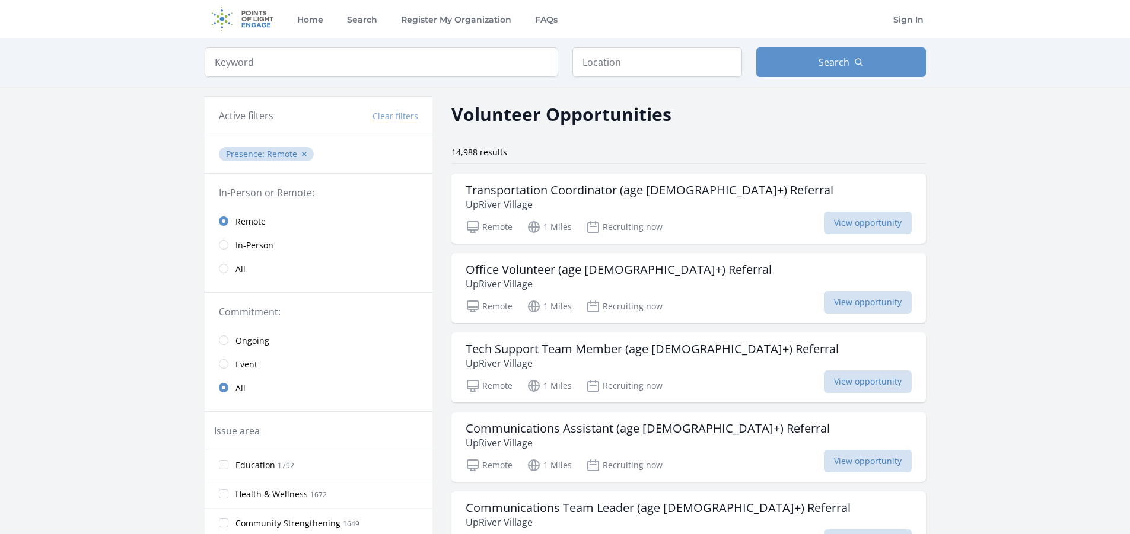 The image size is (1130, 534). Describe the element at coordinates (318, 245) in the screenshot. I see `a: In-Person` at that location.